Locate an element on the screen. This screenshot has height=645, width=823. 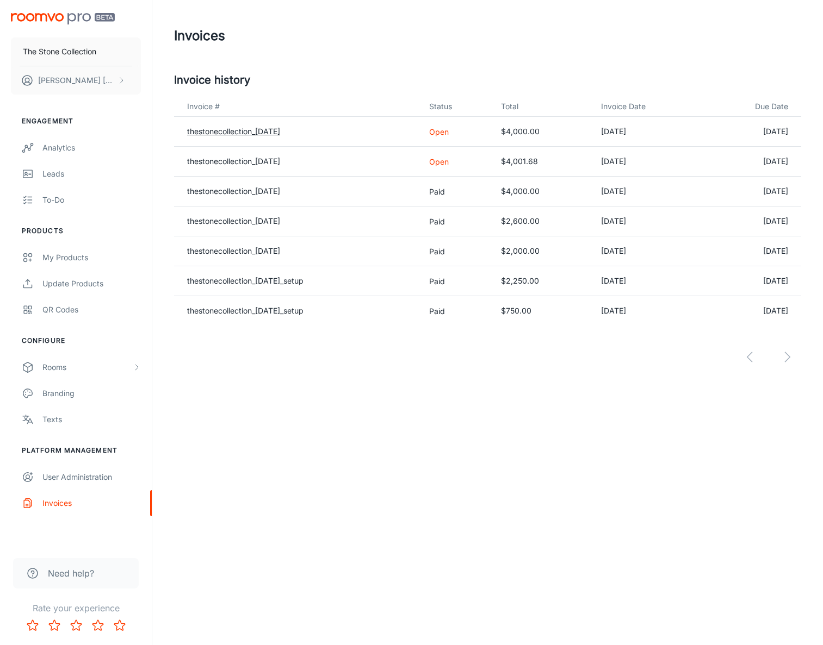
div: Analytics is located at coordinates (91, 148).